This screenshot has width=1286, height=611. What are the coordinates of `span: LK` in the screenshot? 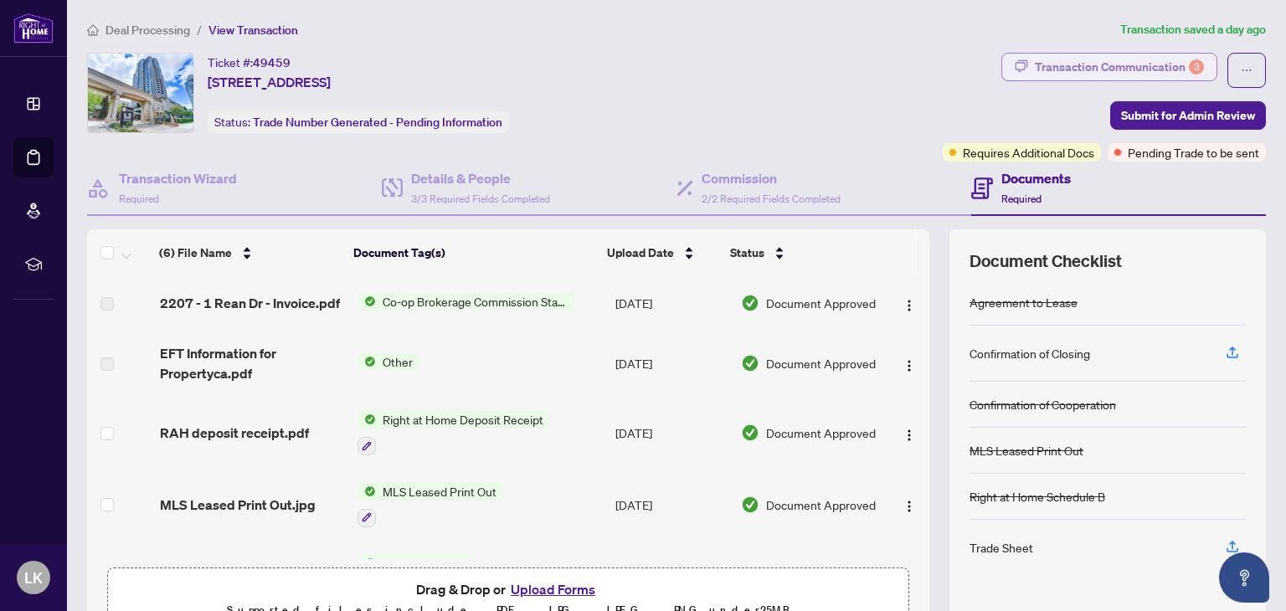 It's located at (33, 578).